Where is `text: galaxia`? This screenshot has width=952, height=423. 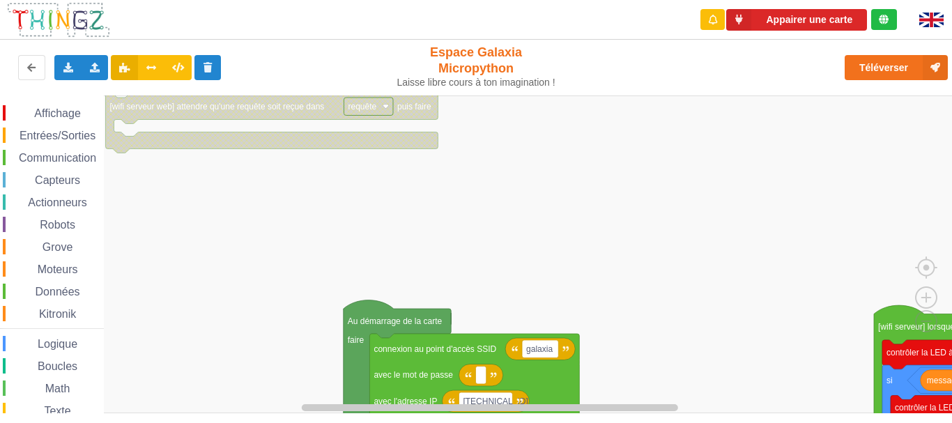
text: galaxia is located at coordinates (540, 349).